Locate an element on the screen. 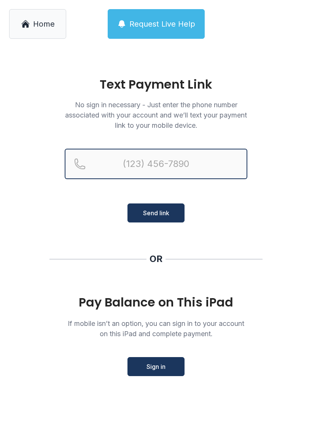 The width and height of the screenshot is (312, 432). div: Pay Balance on This iPad is located at coordinates (156, 302).